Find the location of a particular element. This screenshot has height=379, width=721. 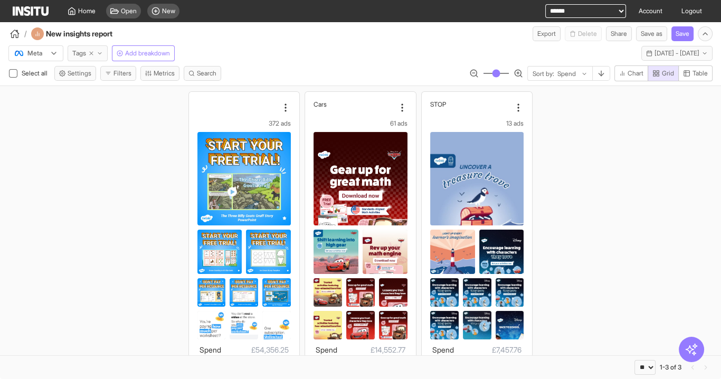

span: Chart is located at coordinates (635, 73).